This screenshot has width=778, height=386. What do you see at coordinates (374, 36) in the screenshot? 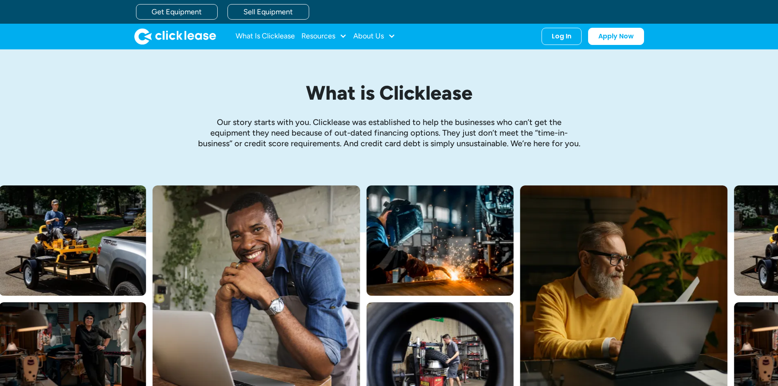
I see `div: About Us` at bounding box center [374, 36].